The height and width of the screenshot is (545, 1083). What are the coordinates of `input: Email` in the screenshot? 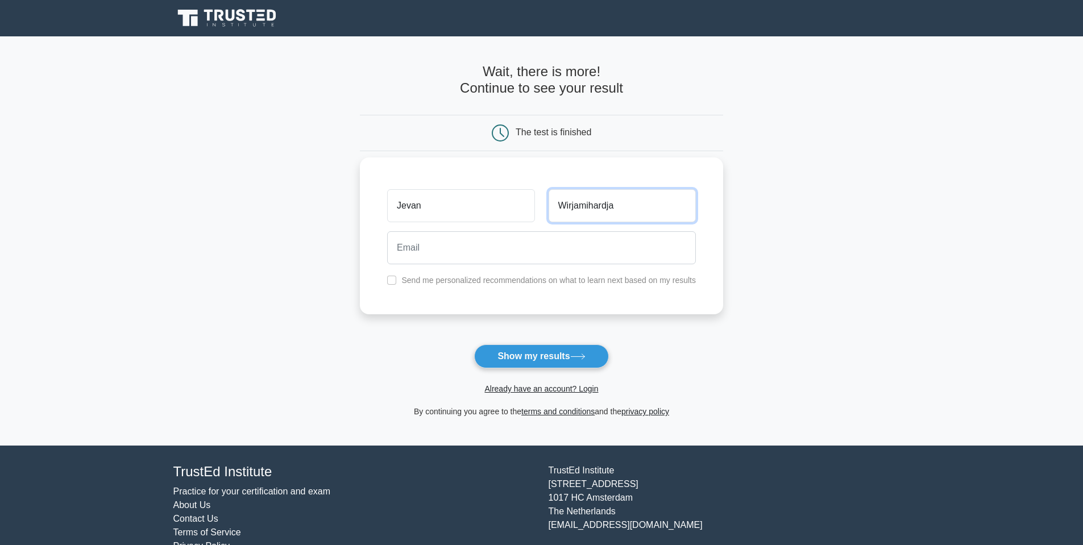 It's located at (541, 248).